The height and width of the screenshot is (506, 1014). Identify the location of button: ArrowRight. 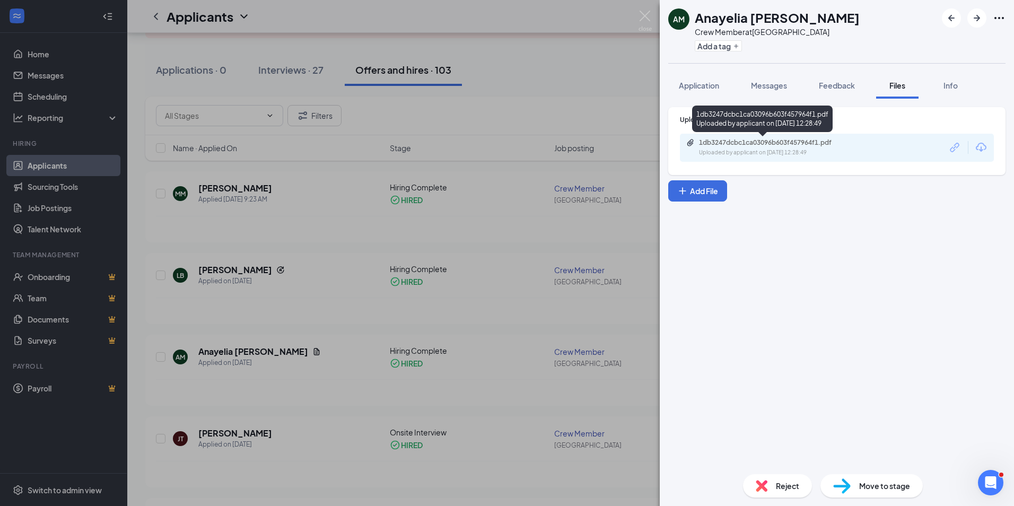
(977, 18).